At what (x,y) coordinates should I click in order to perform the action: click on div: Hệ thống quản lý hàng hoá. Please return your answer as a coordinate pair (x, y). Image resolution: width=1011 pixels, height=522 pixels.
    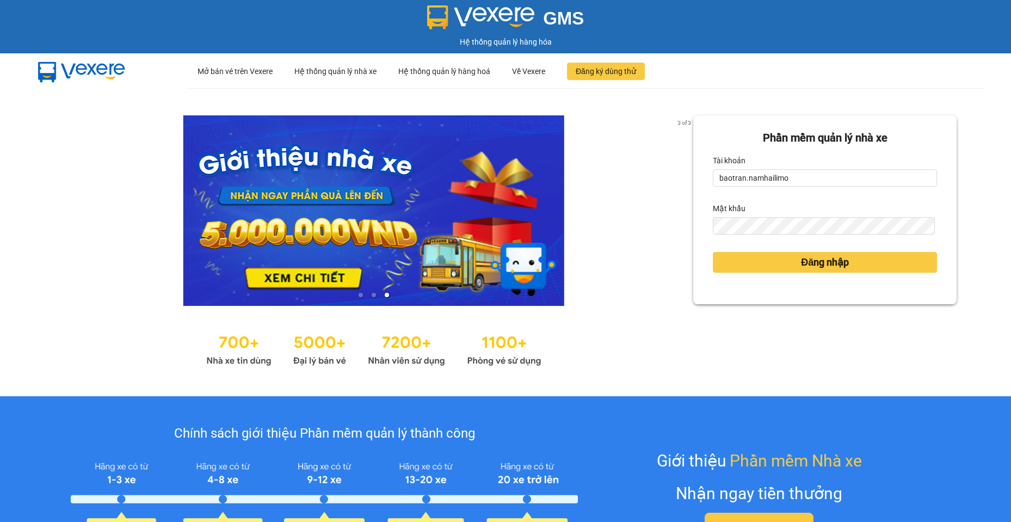
    Looking at the image, I should click on (444, 71).